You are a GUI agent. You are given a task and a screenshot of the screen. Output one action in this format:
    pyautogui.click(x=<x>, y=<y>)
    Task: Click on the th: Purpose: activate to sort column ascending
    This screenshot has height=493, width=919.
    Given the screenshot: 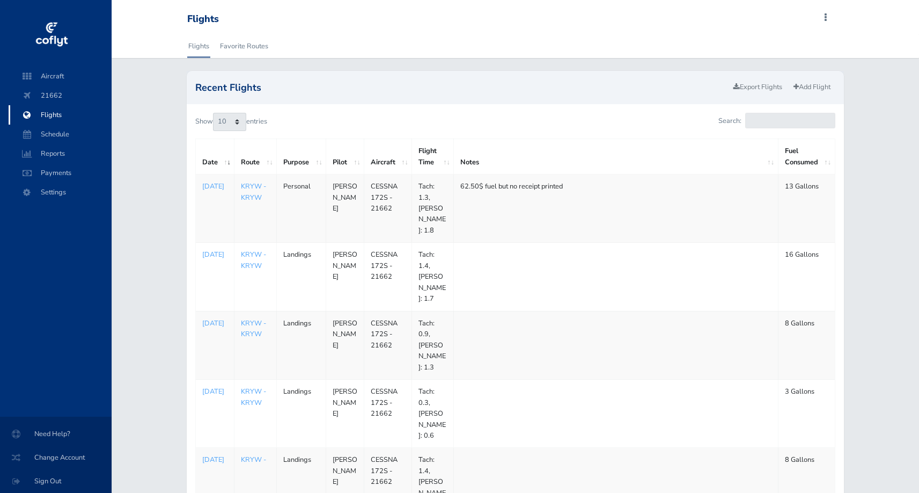 What is the action you would take?
    pyautogui.click(x=302, y=157)
    